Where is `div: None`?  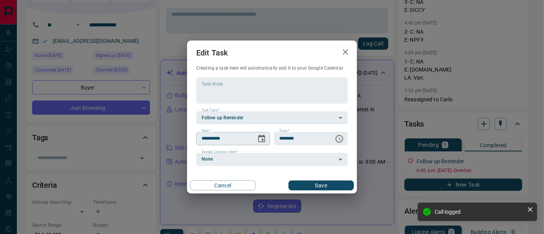
div: None is located at coordinates (272, 160).